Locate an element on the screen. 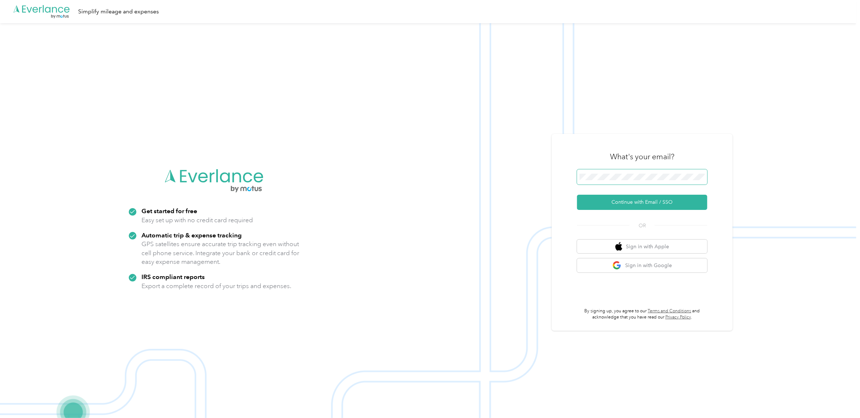 This screenshot has height=418, width=860. button: apple logoSign in with Apple is located at coordinates (642, 246).